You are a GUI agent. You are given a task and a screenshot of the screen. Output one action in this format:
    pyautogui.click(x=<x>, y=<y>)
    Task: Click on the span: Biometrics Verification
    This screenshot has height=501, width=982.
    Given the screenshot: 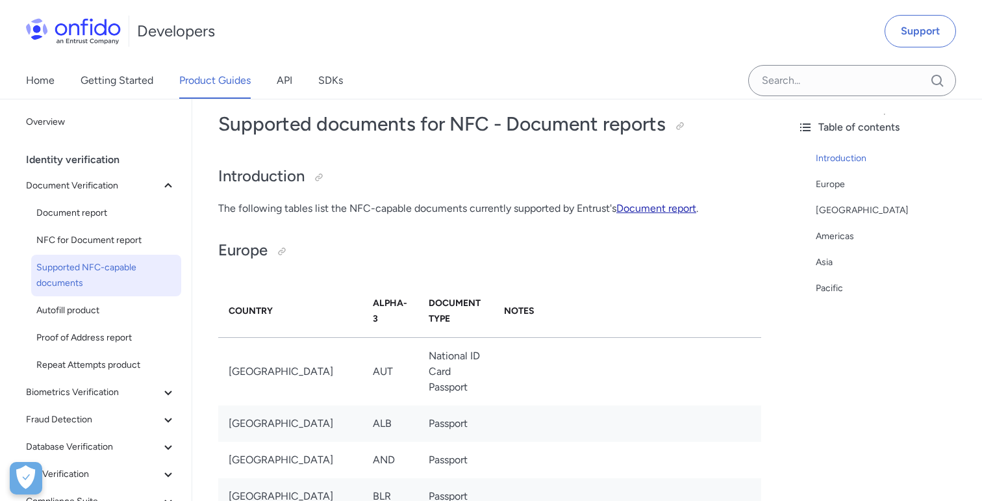 What is the action you would take?
    pyautogui.click(x=93, y=392)
    